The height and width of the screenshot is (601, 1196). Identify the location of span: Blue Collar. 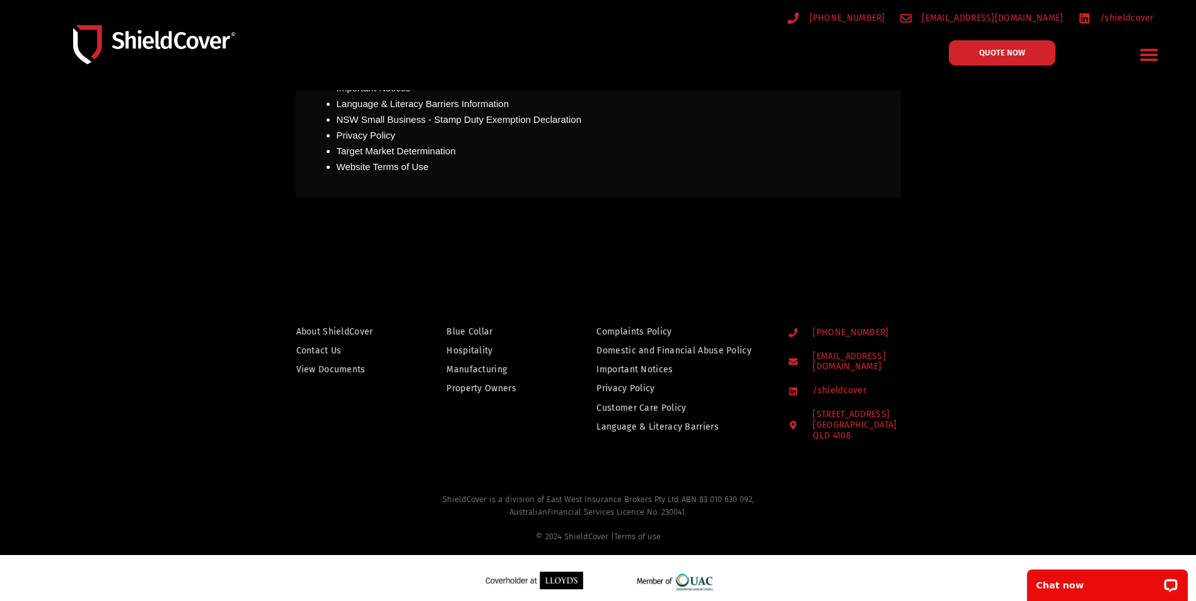
(469, 332).